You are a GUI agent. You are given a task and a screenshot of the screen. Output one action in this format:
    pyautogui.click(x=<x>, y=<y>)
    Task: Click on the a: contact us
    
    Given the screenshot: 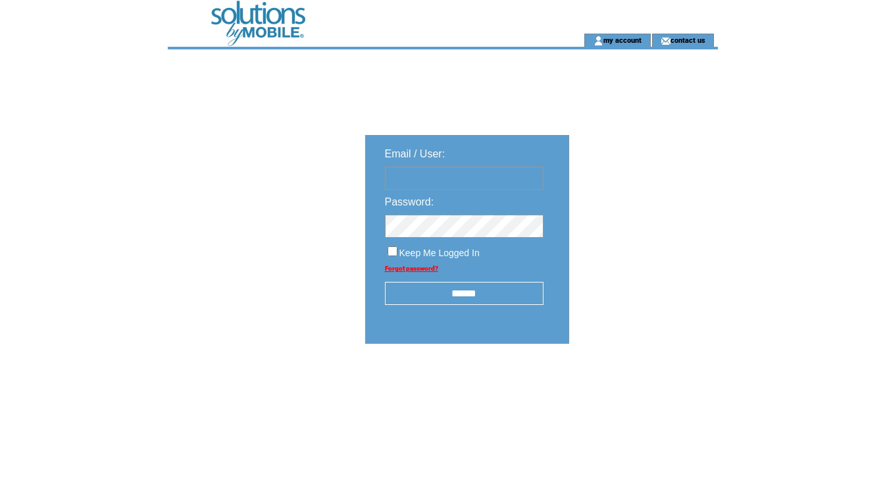 What is the action you would take?
    pyautogui.click(x=688, y=39)
    